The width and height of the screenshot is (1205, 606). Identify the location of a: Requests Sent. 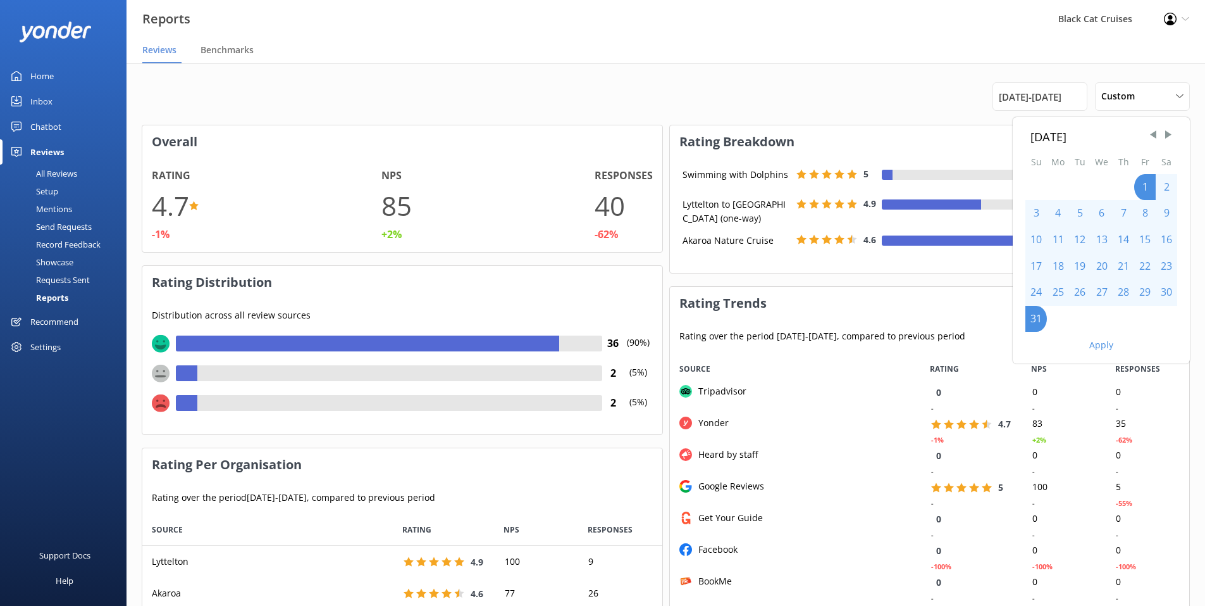
(67, 280).